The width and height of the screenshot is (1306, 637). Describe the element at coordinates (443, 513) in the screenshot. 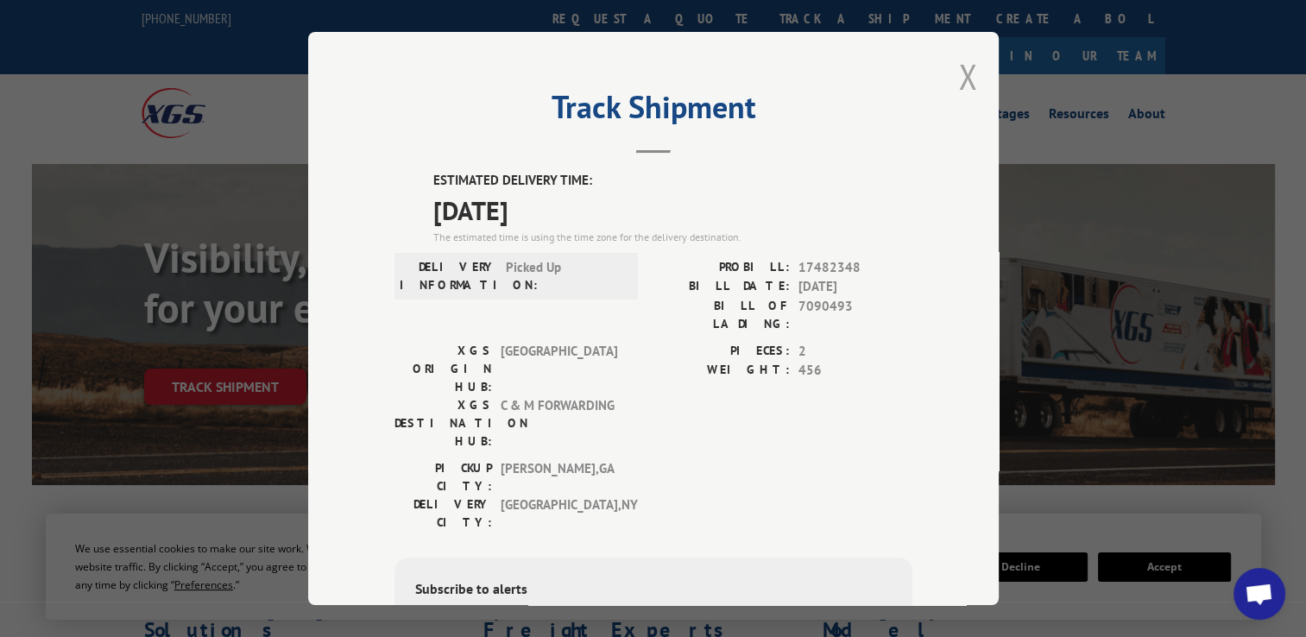

I see `label: DELIVERY CITY:` at that location.